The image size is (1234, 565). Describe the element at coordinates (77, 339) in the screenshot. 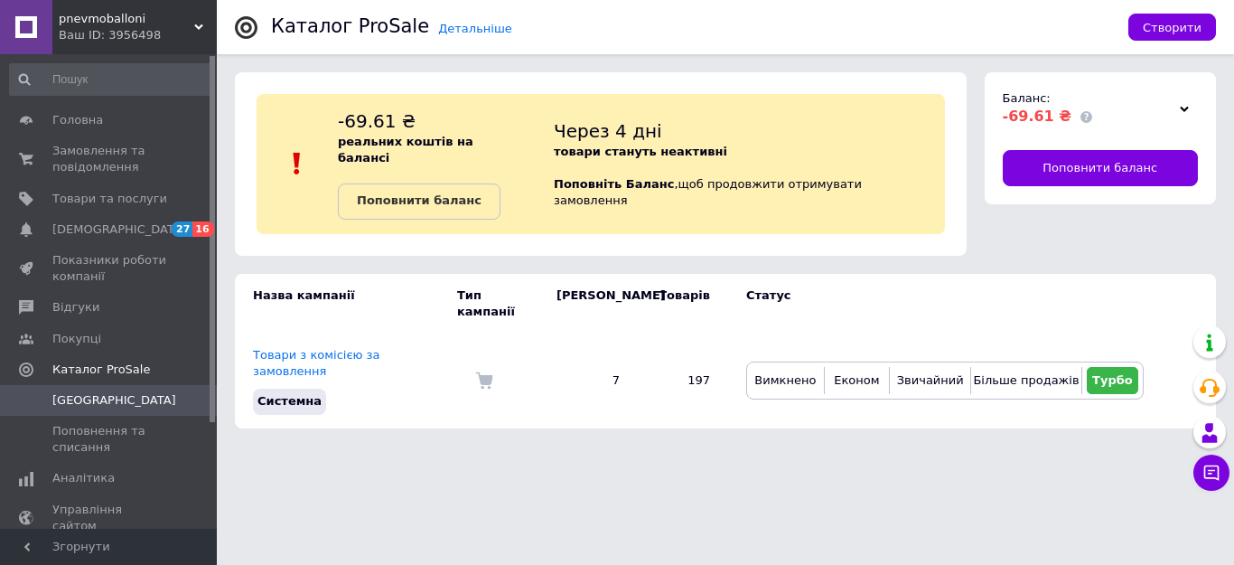

I see `span: Покупці` at that location.